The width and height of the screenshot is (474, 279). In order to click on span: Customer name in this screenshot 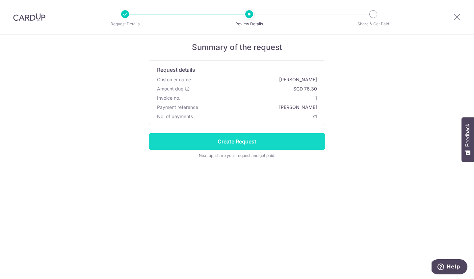, I will do `click(174, 80)`.